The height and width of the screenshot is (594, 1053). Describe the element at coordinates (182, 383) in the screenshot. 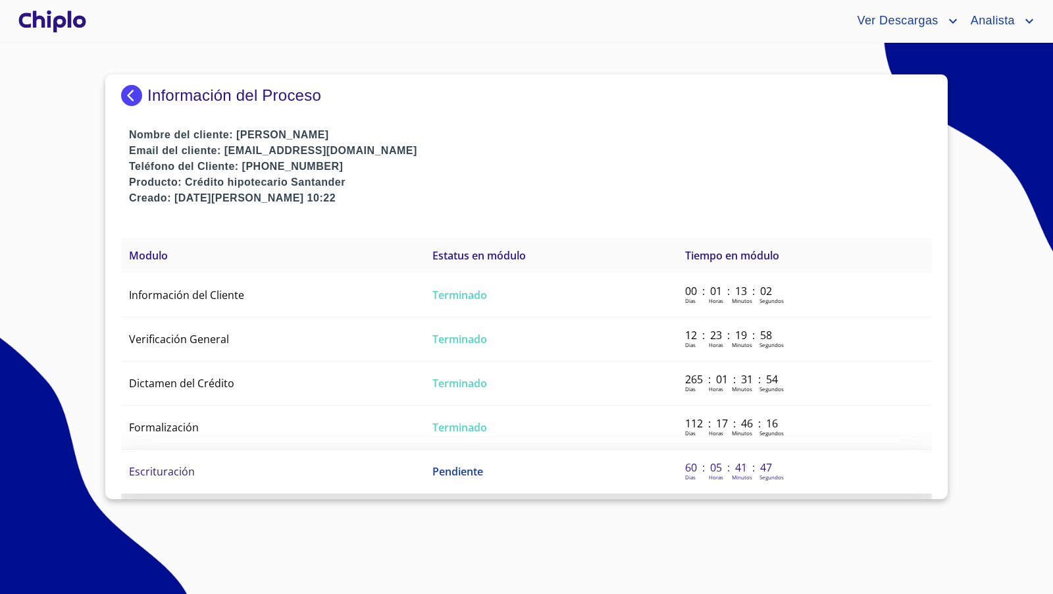

I see `span: Dictamen del Crédito` at that location.